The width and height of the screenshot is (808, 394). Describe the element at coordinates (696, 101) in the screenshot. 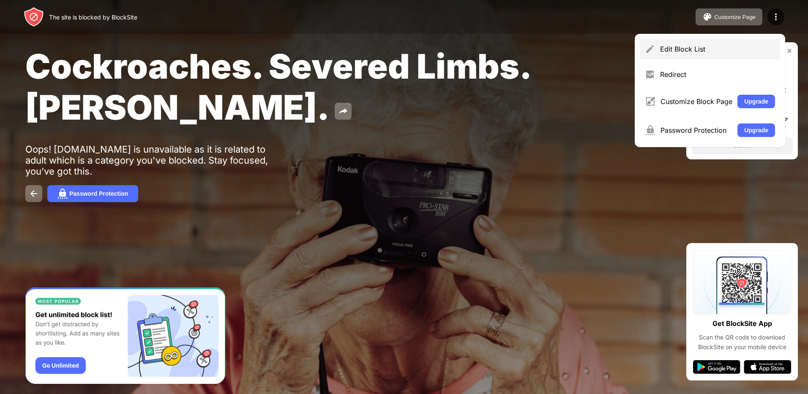

I see `div: Customize Block Page` at that location.